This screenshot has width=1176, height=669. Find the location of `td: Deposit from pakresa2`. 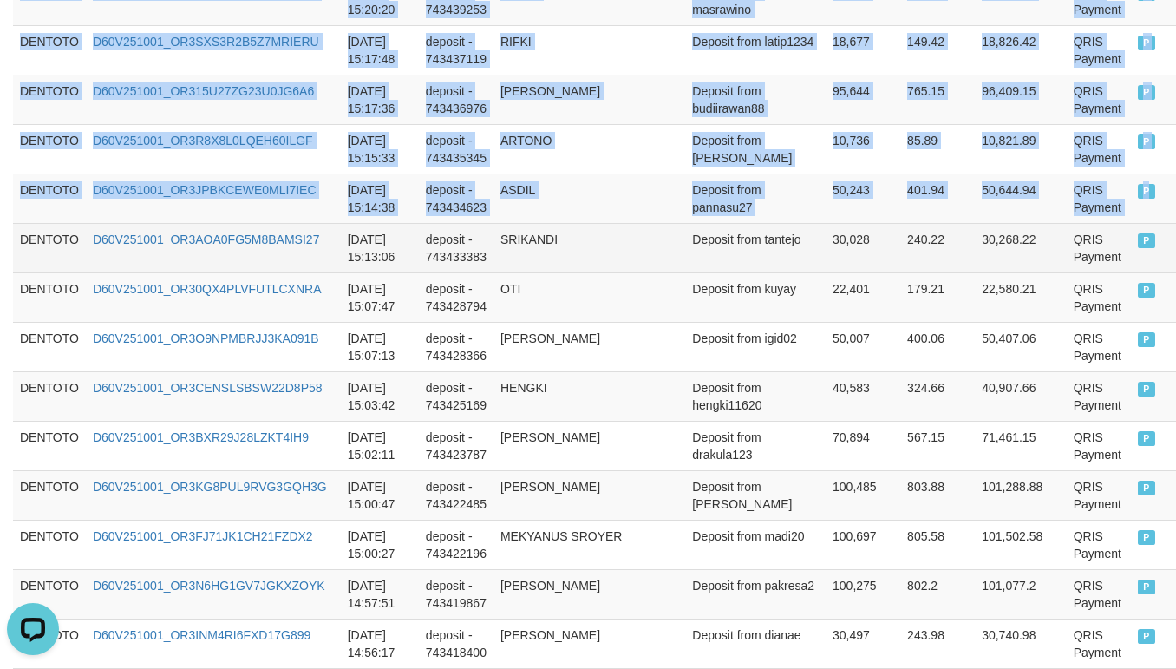

td: Deposit from pakresa2 is located at coordinates (756, 593).